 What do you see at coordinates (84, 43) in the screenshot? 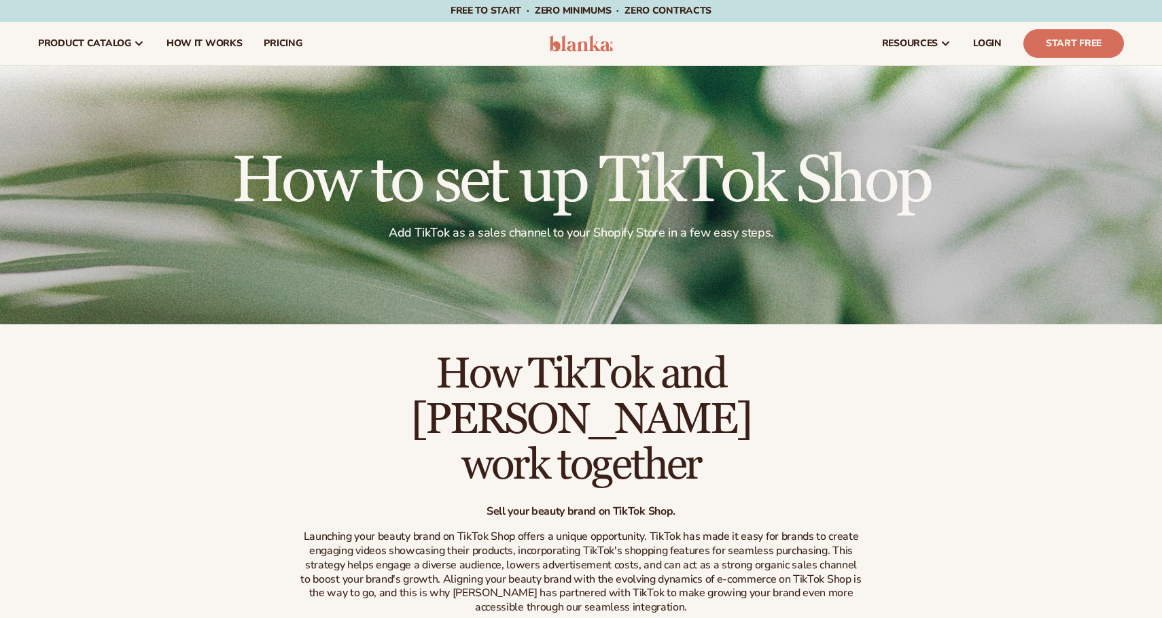
I see `span: product catalog` at bounding box center [84, 43].